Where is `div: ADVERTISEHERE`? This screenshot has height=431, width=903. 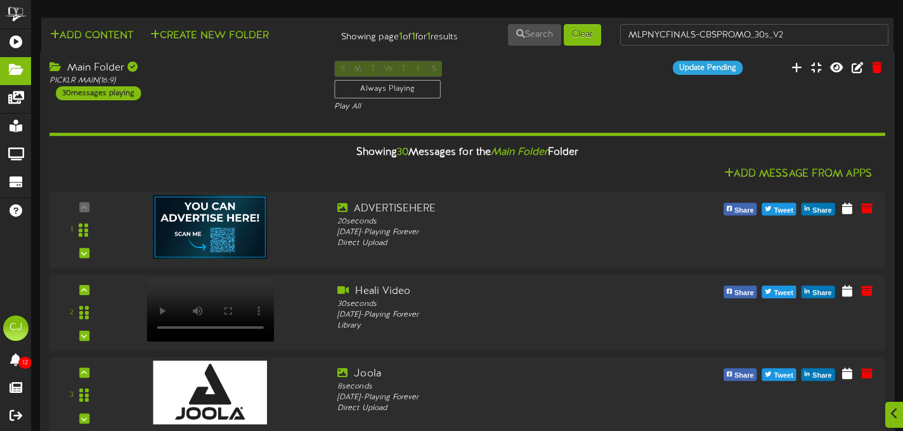 div: ADVERTISEHERE is located at coordinates (502, 208).